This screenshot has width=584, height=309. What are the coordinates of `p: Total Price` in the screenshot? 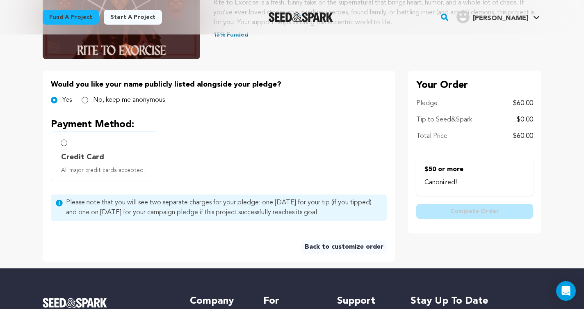 It's located at (432, 136).